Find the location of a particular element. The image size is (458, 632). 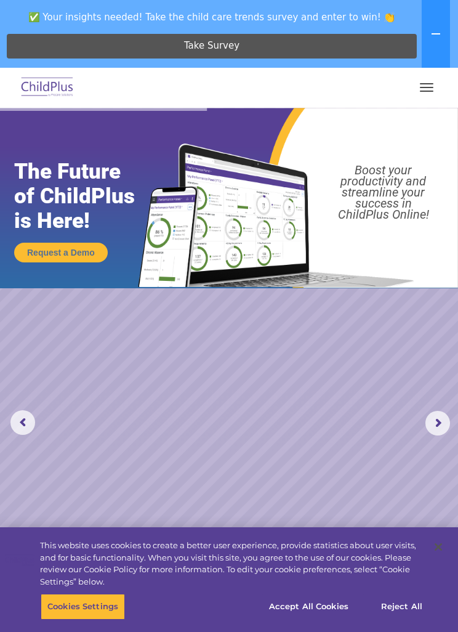

rs-layer: Boost your productivity and streamline your success in ChildPlus Online! is located at coordinates (384, 192).